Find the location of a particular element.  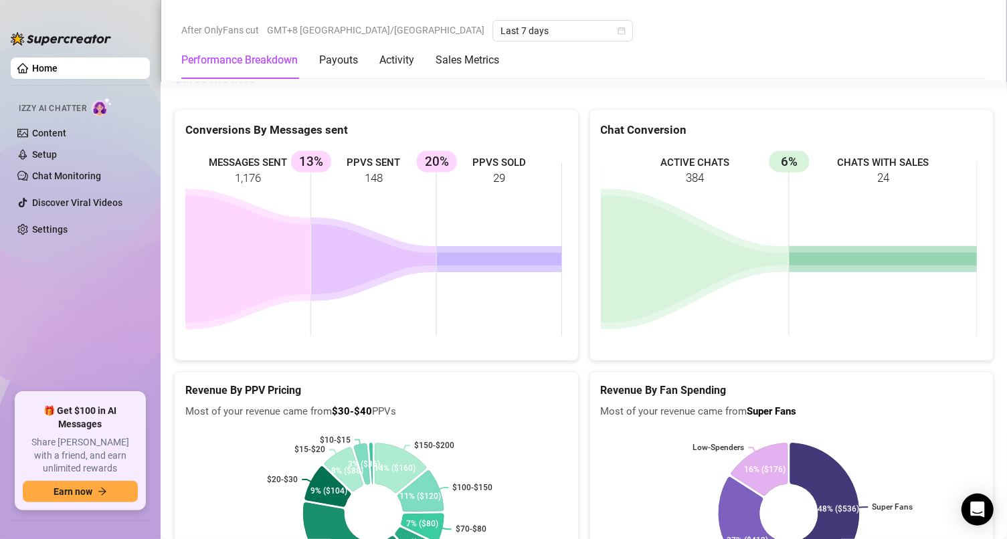

div: Conversions By Messages sent is located at coordinates (376, 130).